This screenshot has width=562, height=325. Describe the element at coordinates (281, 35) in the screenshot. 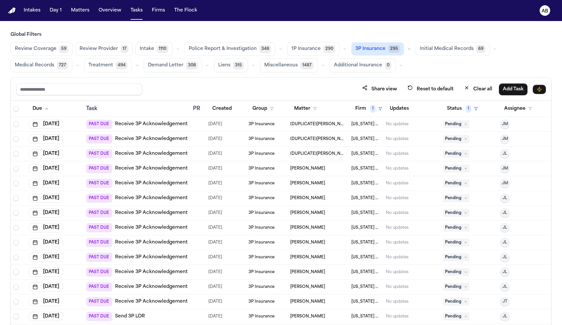

I see `h3: Global Filters` at that location.